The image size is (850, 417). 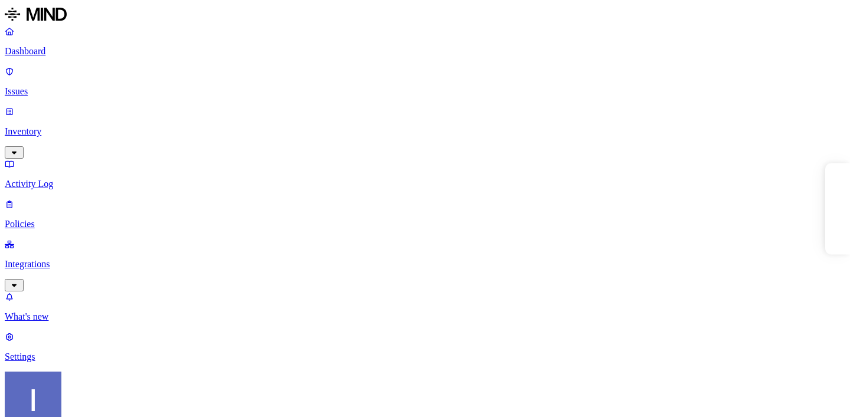 What do you see at coordinates (425, 264) in the screenshot?
I see `p: Integrations` at bounding box center [425, 264].